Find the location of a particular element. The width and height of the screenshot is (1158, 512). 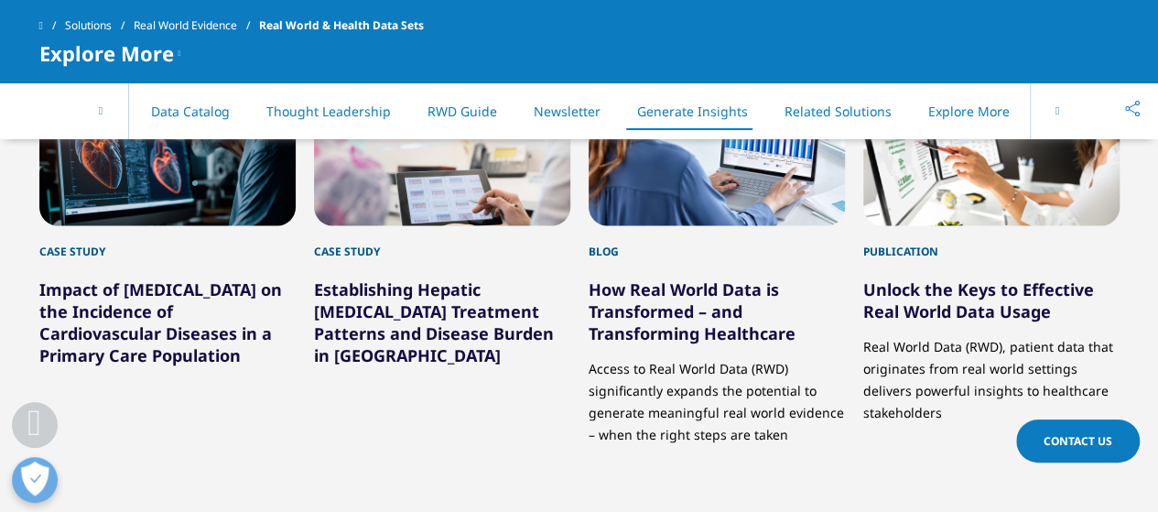

span: Explore More is located at coordinates (106, 53).